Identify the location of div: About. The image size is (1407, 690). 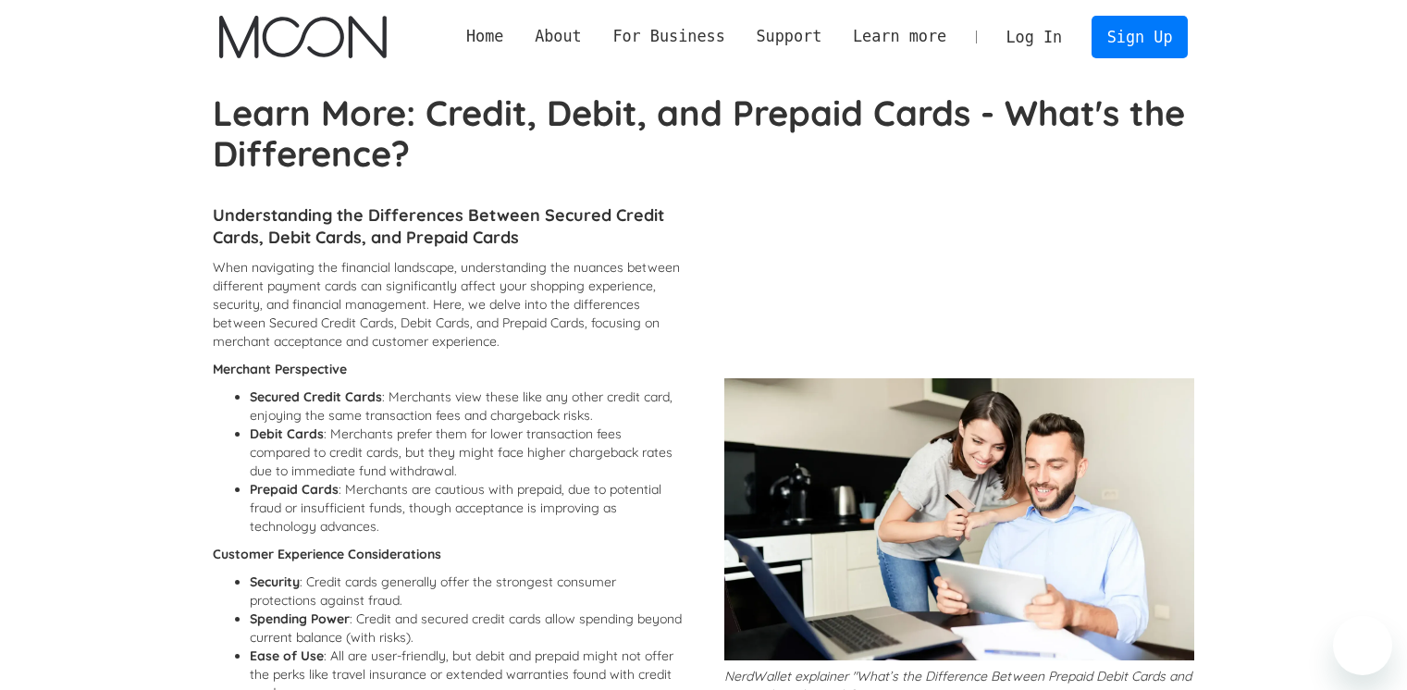
(558, 36).